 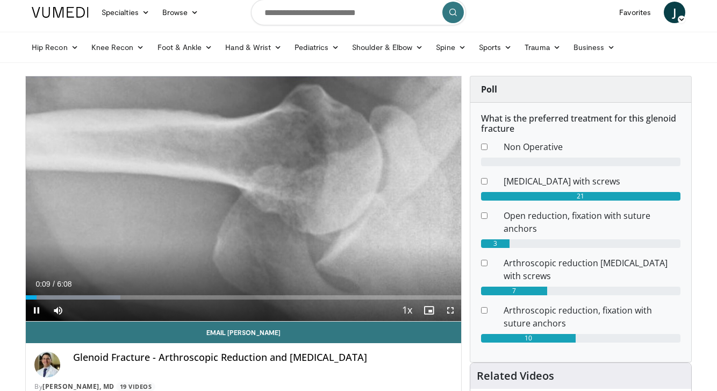 I want to click on button: Mute, so click(x=58, y=310).